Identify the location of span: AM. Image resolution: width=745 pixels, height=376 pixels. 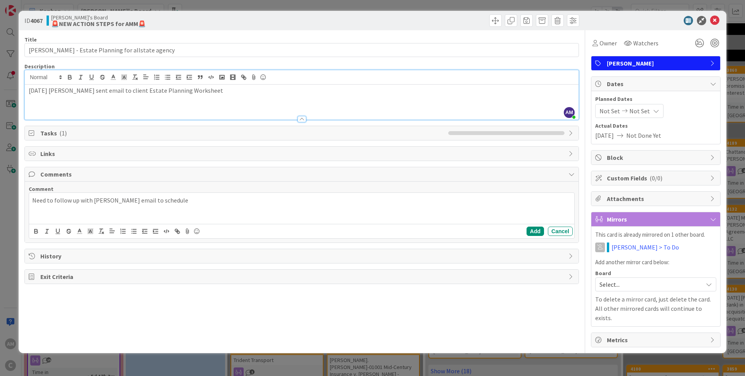
(569, 113).